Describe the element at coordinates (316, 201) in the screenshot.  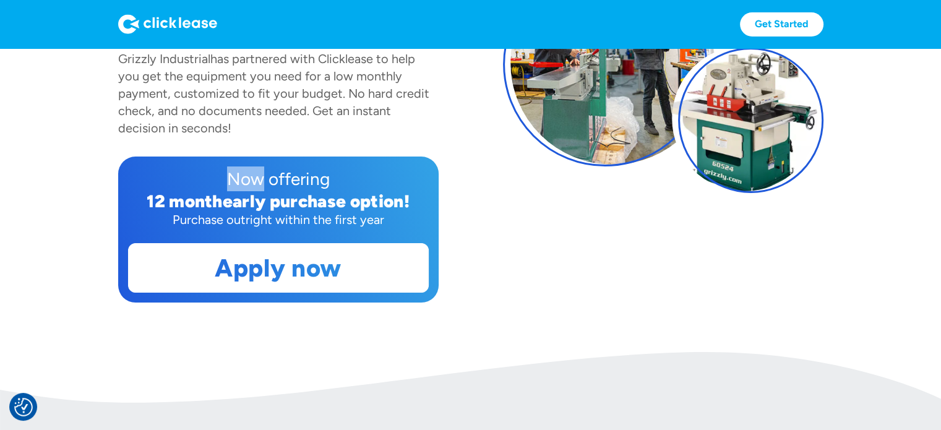
I see `div: early purchase option!` at that location.